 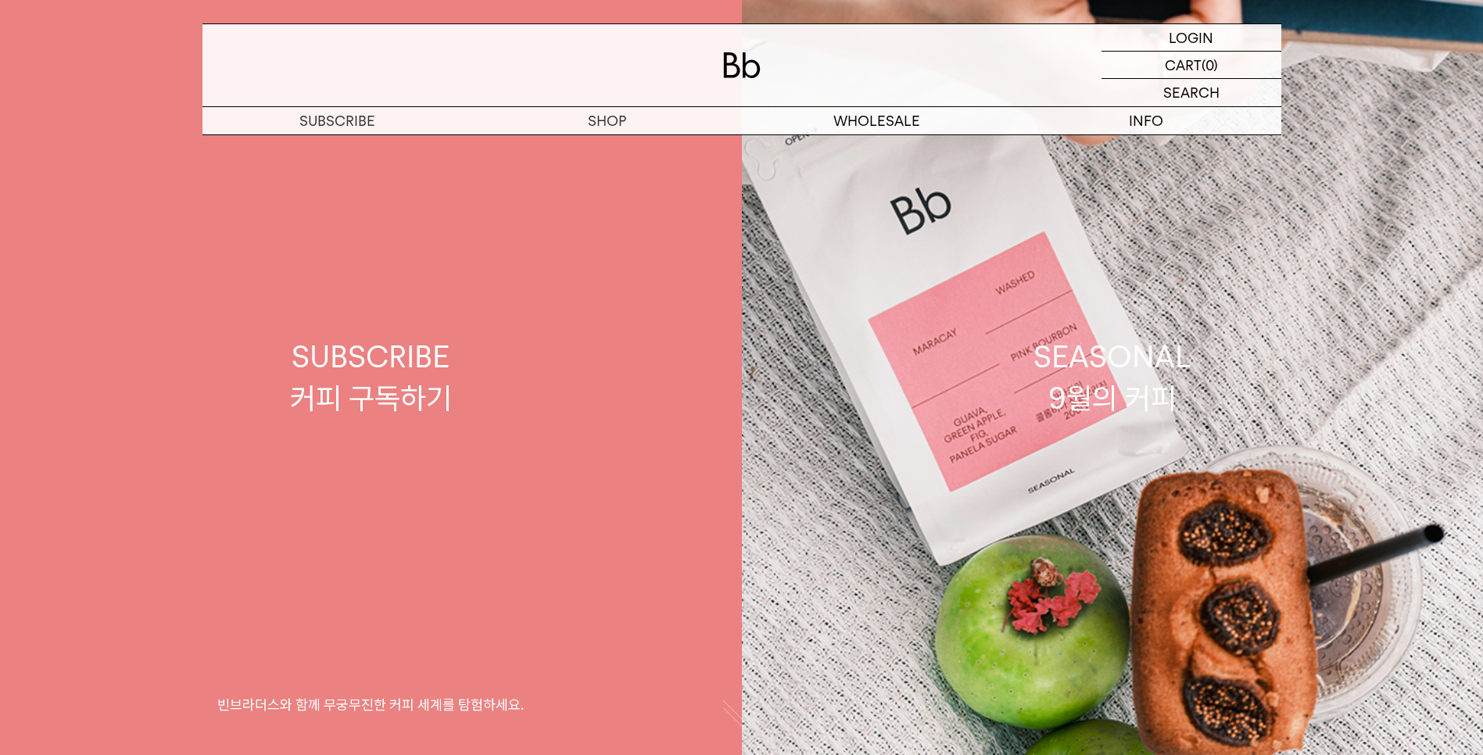 What do you see at coordinates (742, 65) in the screenshot?
I see `img: 로고` at bounding box center [742, 65].